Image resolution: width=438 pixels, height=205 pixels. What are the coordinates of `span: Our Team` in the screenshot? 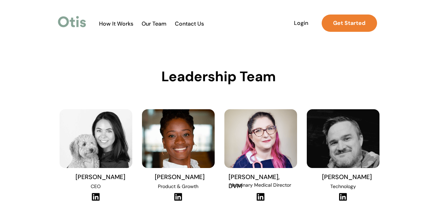 It's located at (154, 24).